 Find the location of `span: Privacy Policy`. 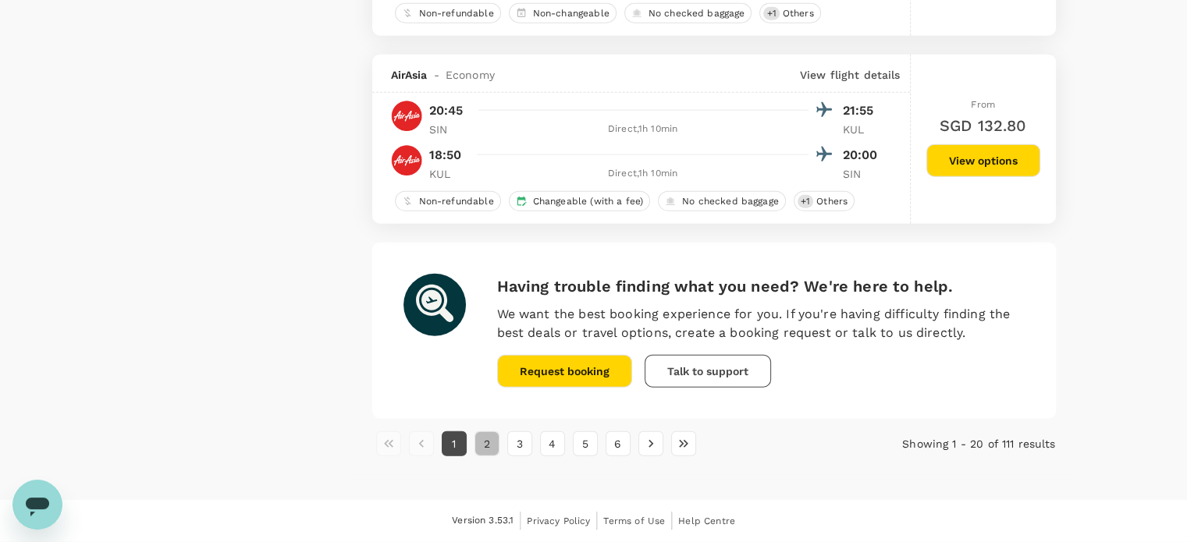

span: Privacy Policy is located at coordinates (558, 521).